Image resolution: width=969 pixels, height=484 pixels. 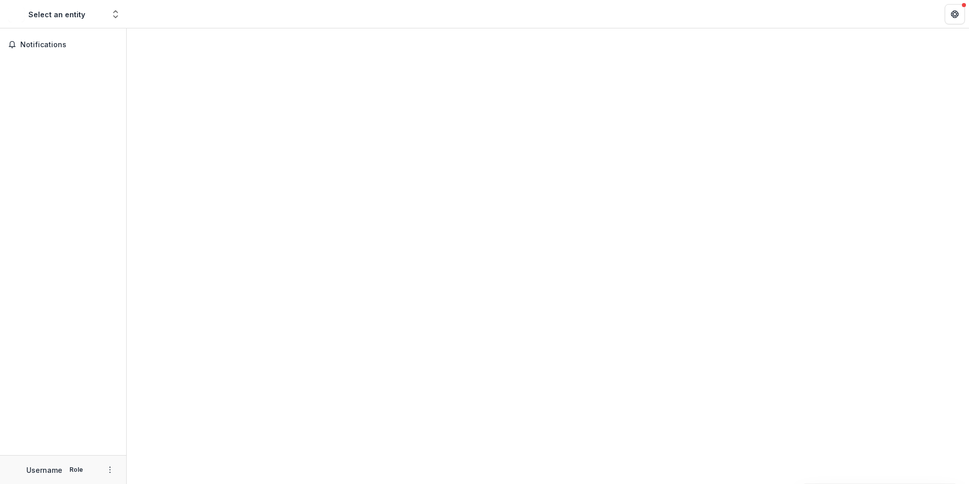 What do you see at coordinates (63, 45) in the screenshot?
I see `button: Notifications` at bounding box center [63, 45].